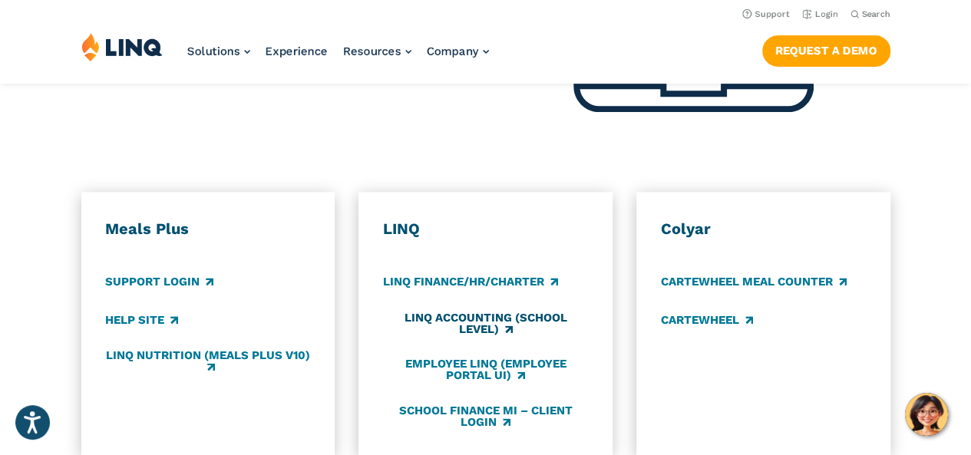 Image resolution: width=971 pixels, height=455 pixels. What do you see at coordinates (338, 58) in the screenshot?
I see `nav: Primary Navigation` at bounding box center [338, 58].